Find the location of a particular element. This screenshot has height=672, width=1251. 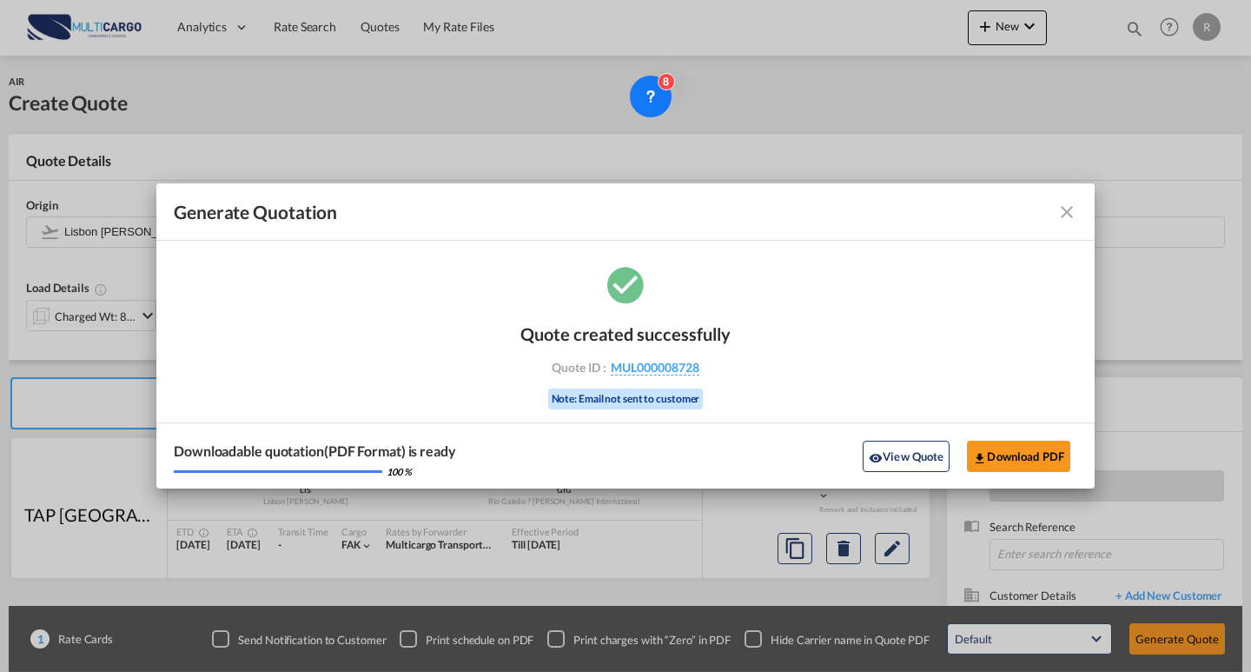

button: Download PDF is located at coordinates (1018, 456).